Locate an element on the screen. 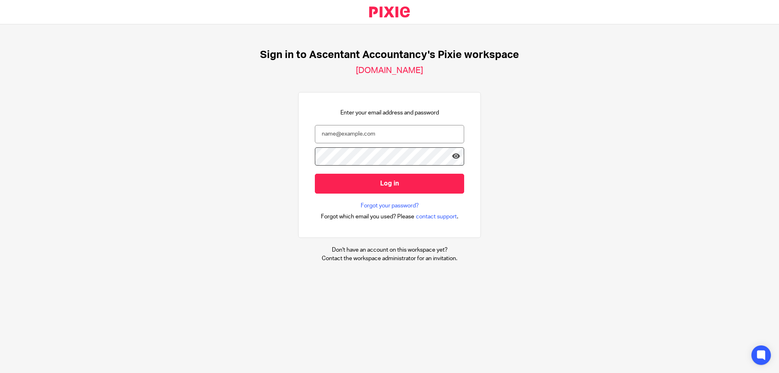  a: Forgot your password? is located at coordinates (390, 206).